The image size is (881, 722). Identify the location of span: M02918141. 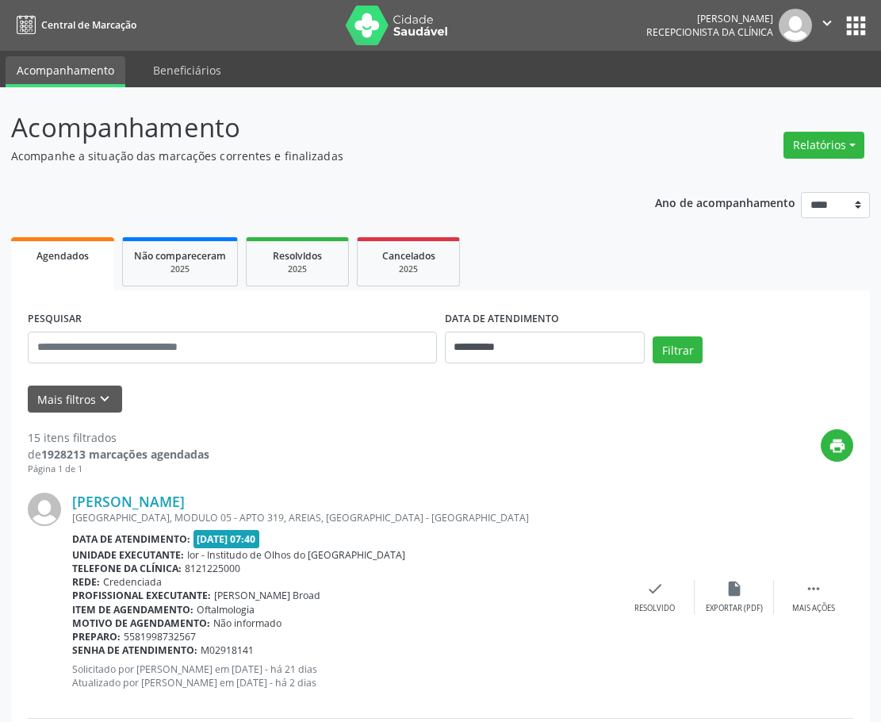
(227, 650).